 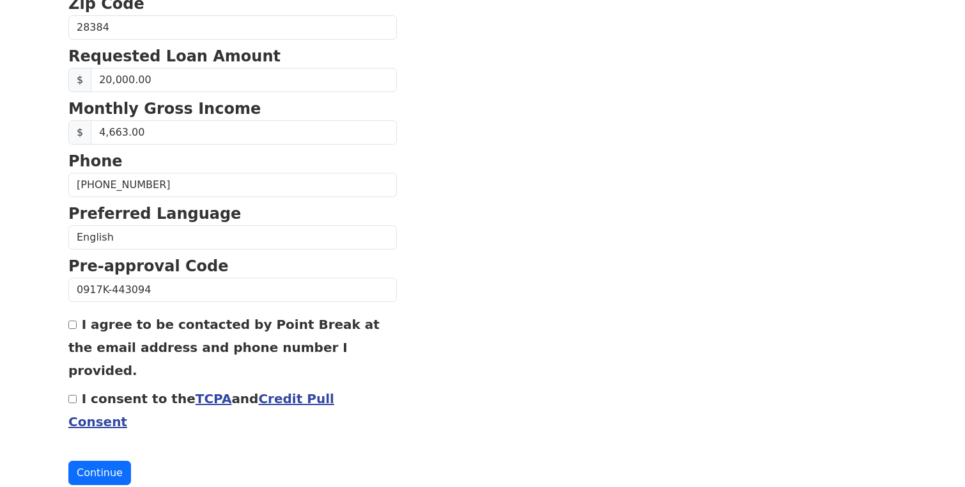 What do you see at coordinates (233, 185) in the screenshot?
I see `input: Phone` at bounding box center [233, 185].